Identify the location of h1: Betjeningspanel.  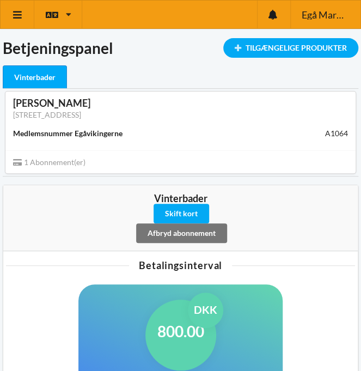
(180, 48).